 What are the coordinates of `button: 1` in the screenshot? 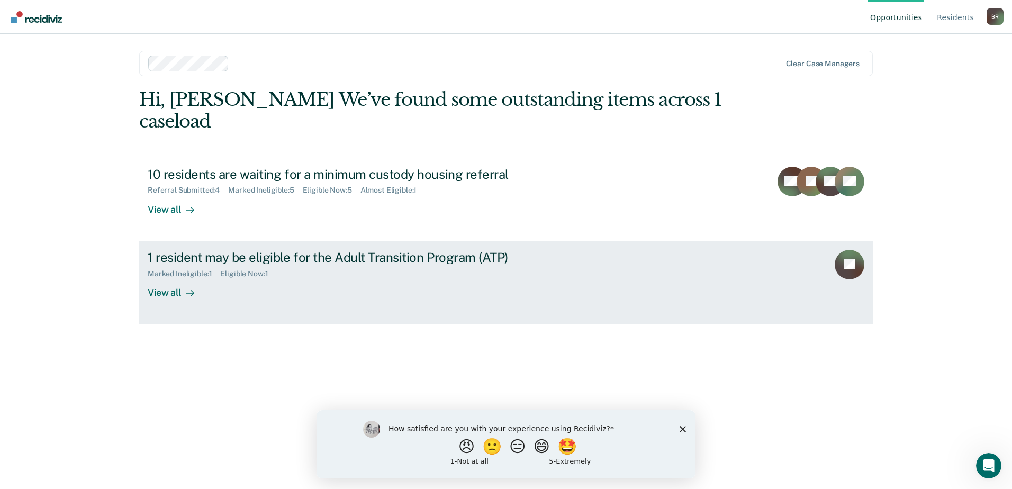 It's located at (151, 37).